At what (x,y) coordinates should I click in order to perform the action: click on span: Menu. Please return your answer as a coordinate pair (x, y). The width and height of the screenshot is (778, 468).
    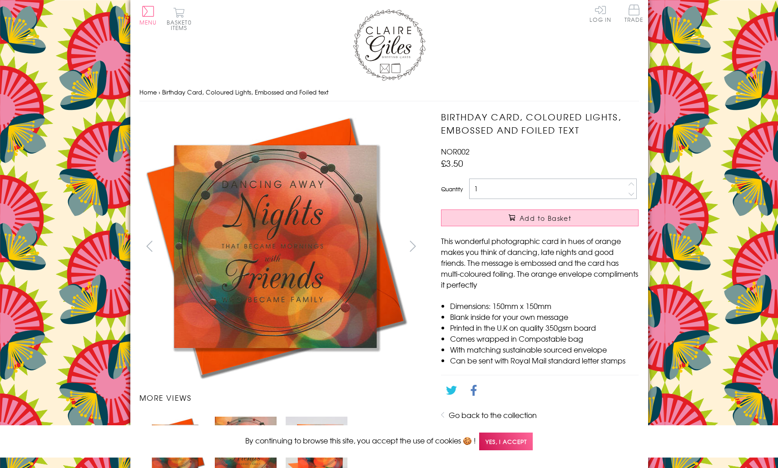
    Looking at the image, I should click on (148, 22).